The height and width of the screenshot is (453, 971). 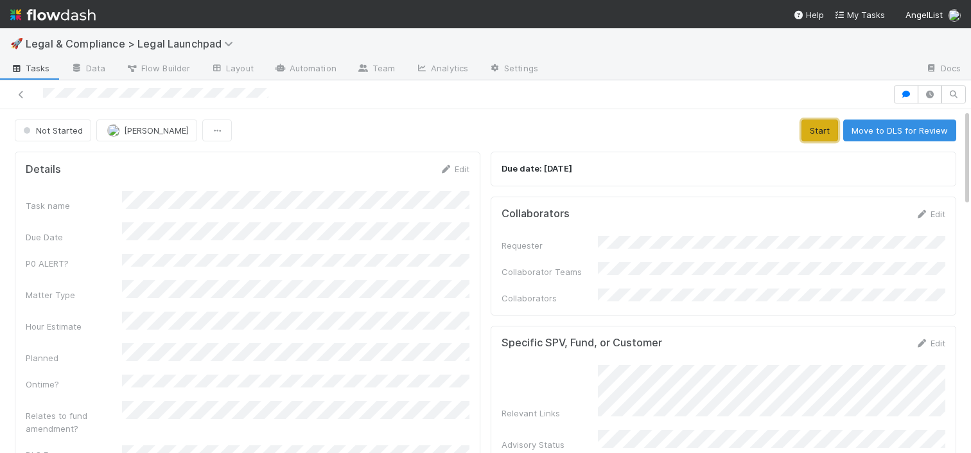 I want to click on button: Start, so click(x=819, y=130).